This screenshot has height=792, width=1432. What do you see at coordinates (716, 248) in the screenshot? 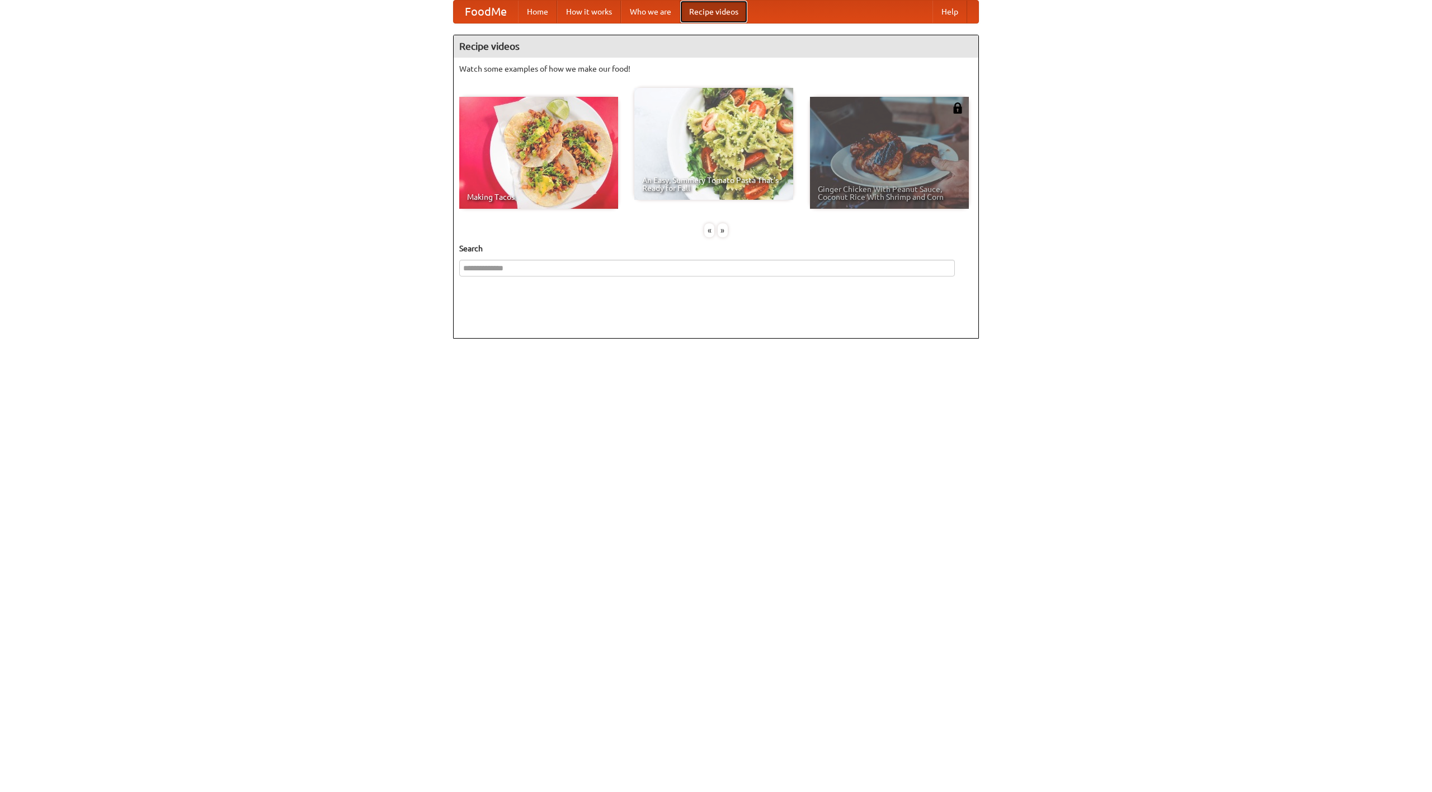
I see `h5: Search` at bounding box center [716, 248].